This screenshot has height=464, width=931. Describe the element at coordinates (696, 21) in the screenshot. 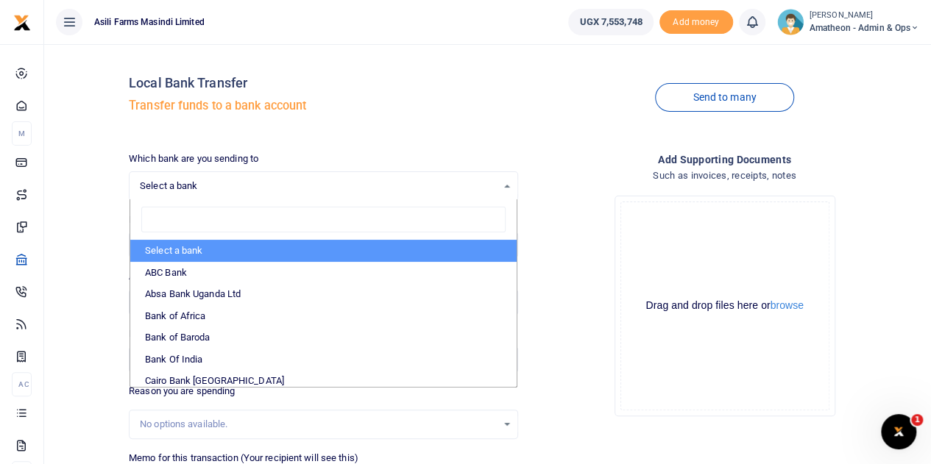

I see `a: Add money` at that location.